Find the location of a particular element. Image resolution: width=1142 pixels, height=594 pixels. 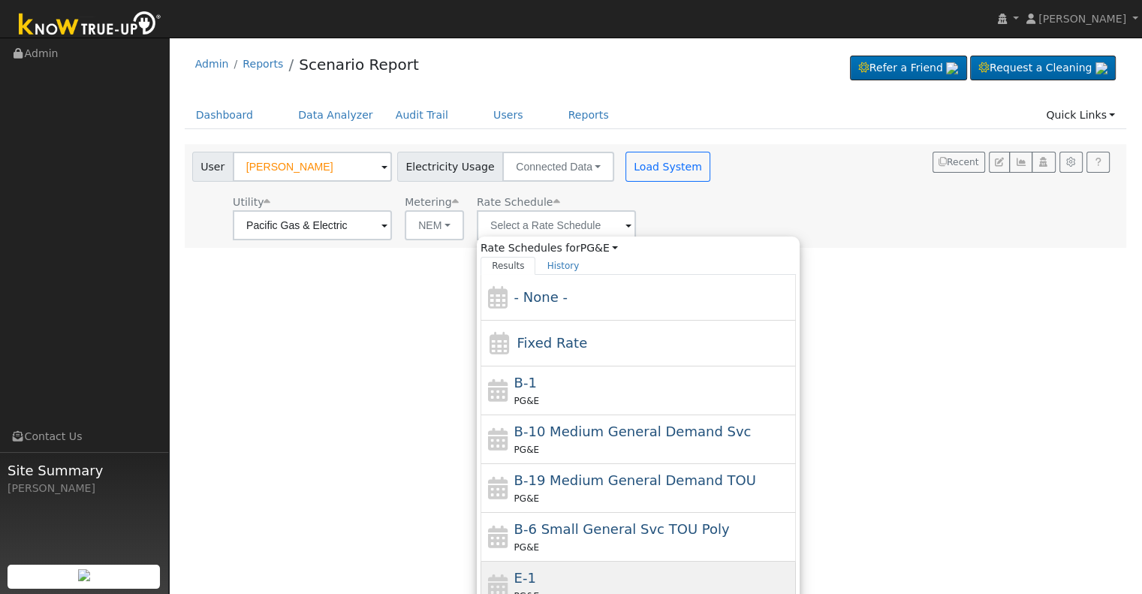

button: Settings is located at coordinates (1071, 162).